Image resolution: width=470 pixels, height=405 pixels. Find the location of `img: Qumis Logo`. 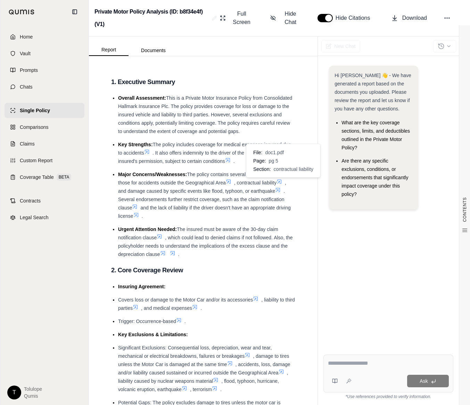

img: Qumis Logo is located at coordinates (22, 12).